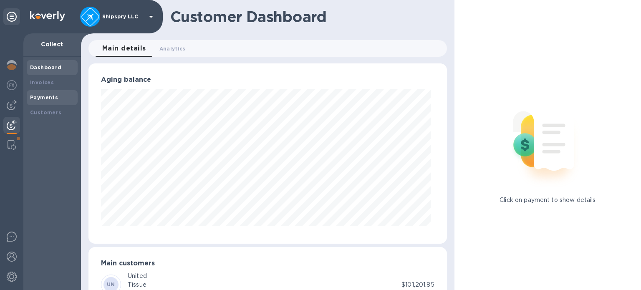  What do you see at coordinates (418, 285) in the screenshot?
I see `p: $101,201.85` at bounding box center [418, 285].